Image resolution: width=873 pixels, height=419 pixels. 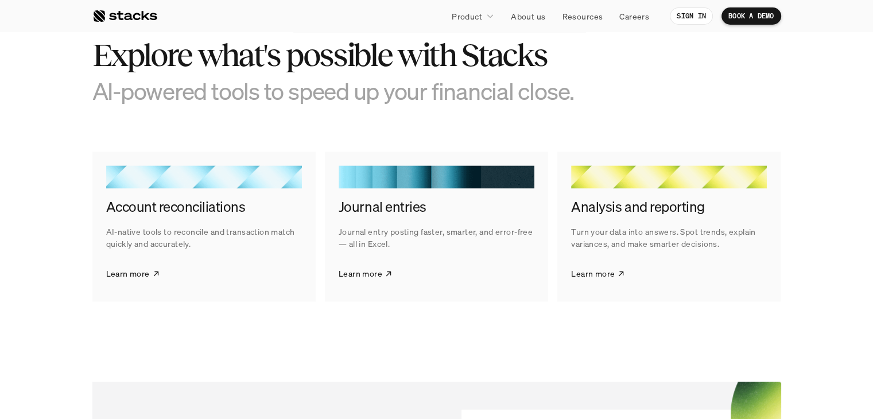 What do you see at coordinates (204, 207) in the screenshot?
I see `h4: Account reconciliations` at bounding box center [204, 207].